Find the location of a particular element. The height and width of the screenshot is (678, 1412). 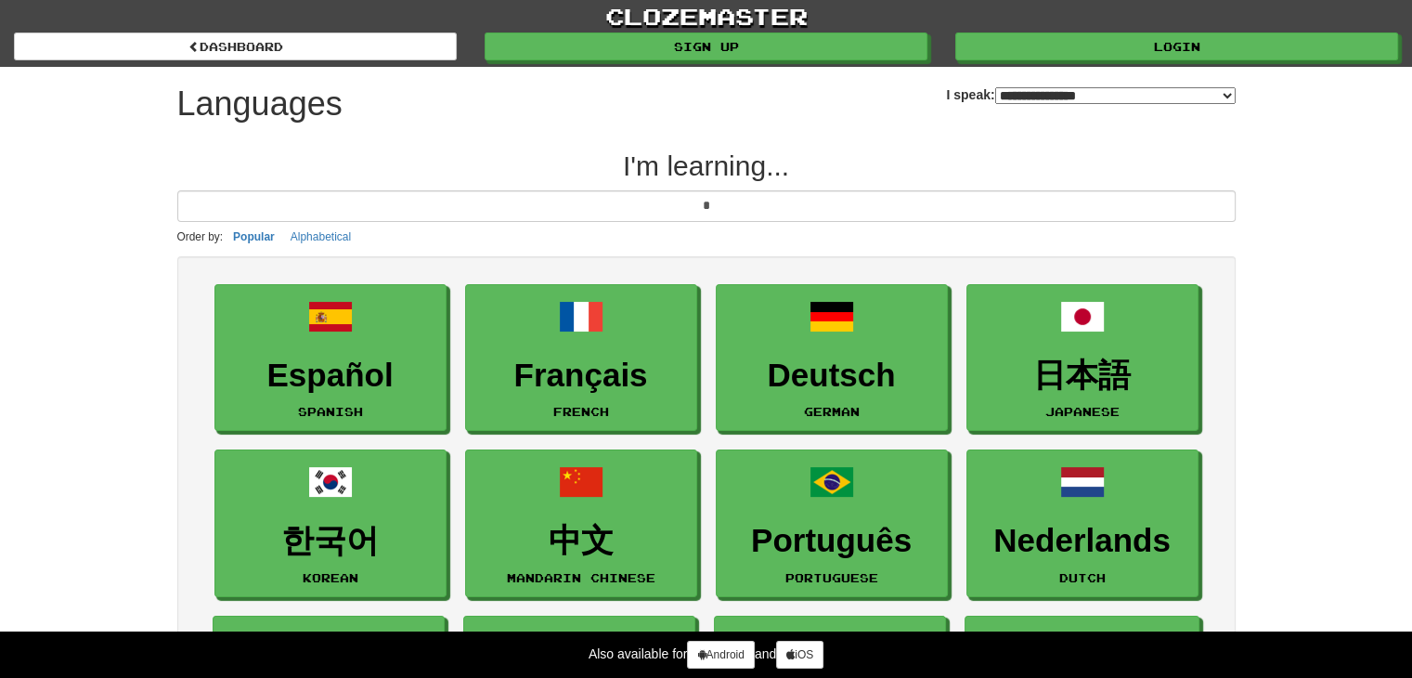

h3: Deutsch is located at coordinates (832, 375).